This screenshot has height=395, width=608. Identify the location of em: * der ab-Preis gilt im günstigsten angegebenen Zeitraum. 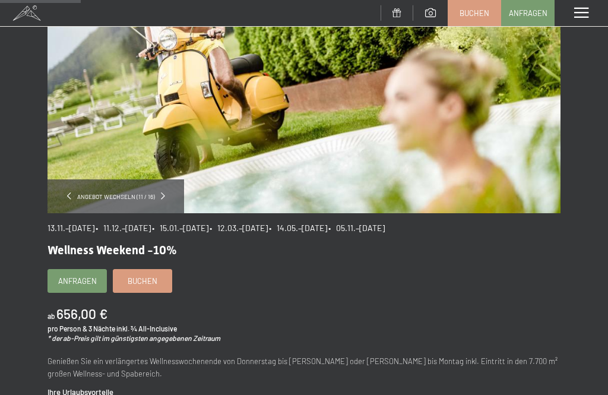
(134, 338).